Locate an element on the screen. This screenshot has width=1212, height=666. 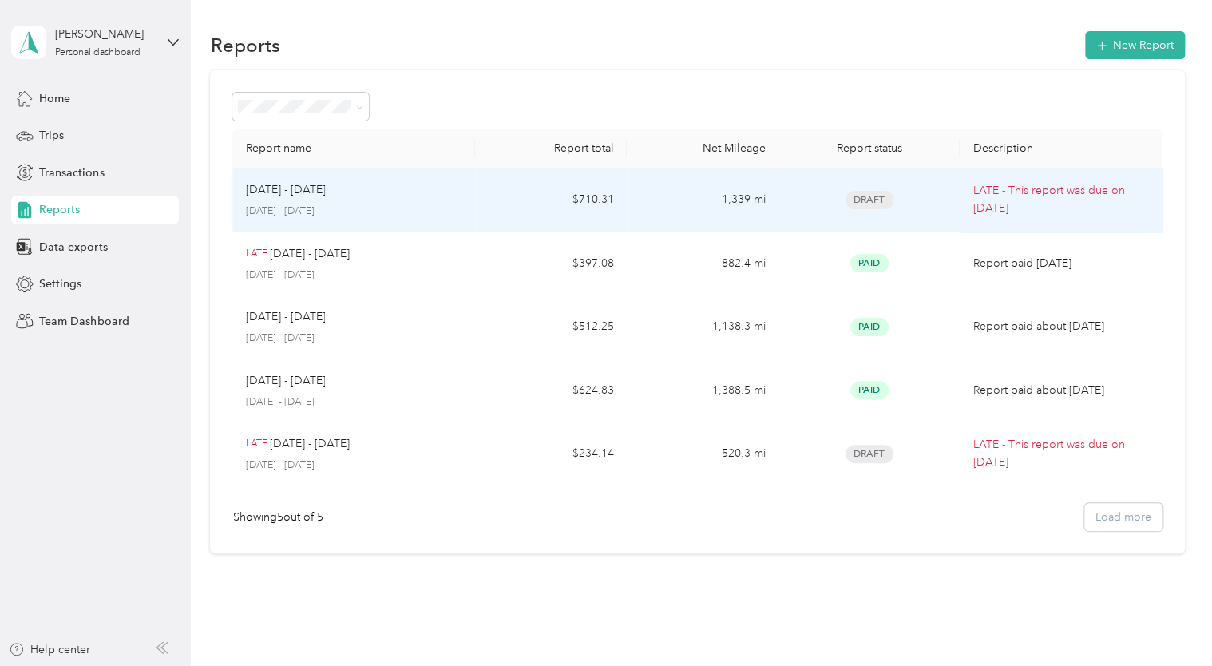
span: Data exports is located at coordinates (73, 247).